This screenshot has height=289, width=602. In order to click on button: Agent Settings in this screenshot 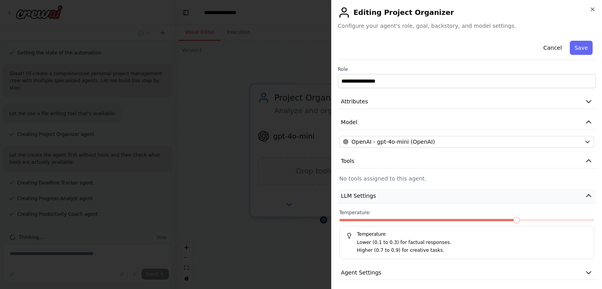, I will do `click(467, 273)`.